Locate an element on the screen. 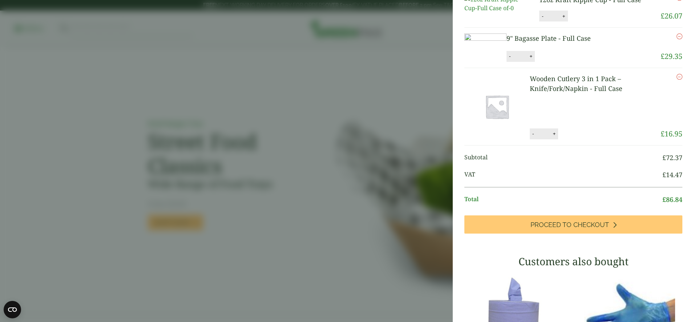  bdi: 16.95 is located at coordinates (671, 133).